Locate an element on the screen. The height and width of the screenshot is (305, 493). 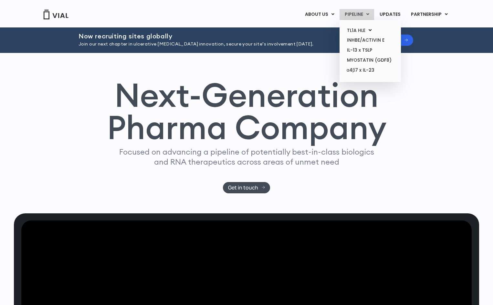
h1: Next-Generation Pharma Company is located at coordinates (246, 111).